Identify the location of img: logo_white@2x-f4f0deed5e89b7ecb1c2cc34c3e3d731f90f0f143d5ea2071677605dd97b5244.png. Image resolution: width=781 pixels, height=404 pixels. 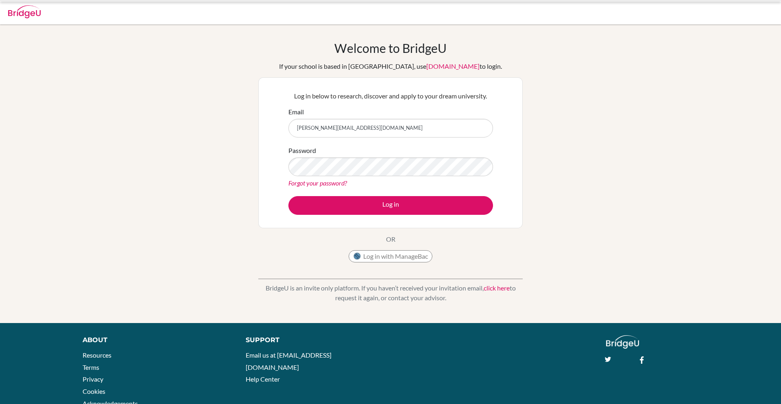
(622, 342).